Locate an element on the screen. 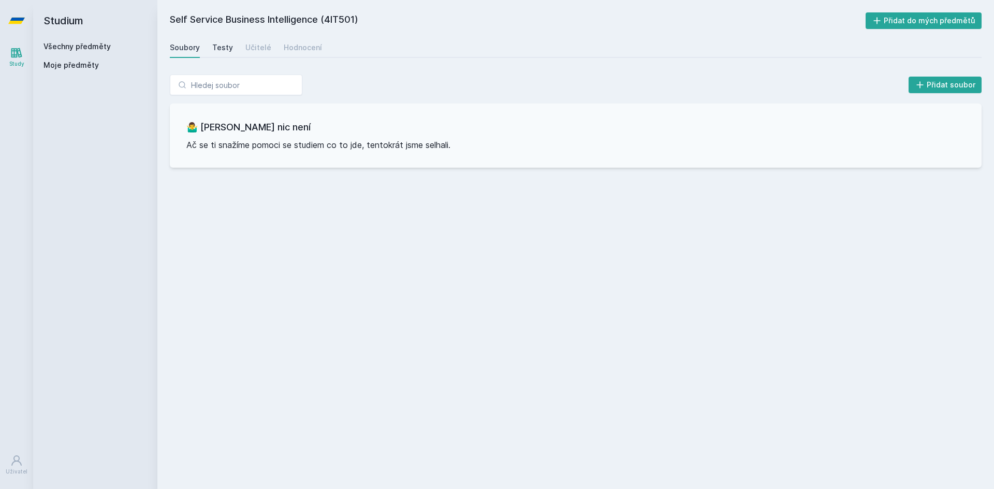  a: Učitelé is located at coordinates (258, 48).